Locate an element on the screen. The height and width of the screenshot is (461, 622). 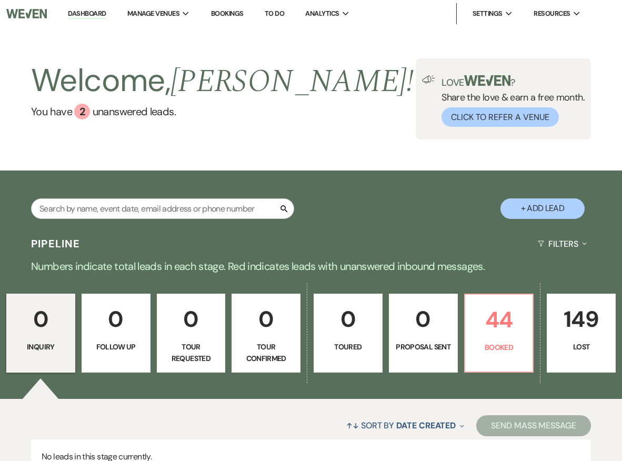
a: To Do is located at coordinates (274, 13).